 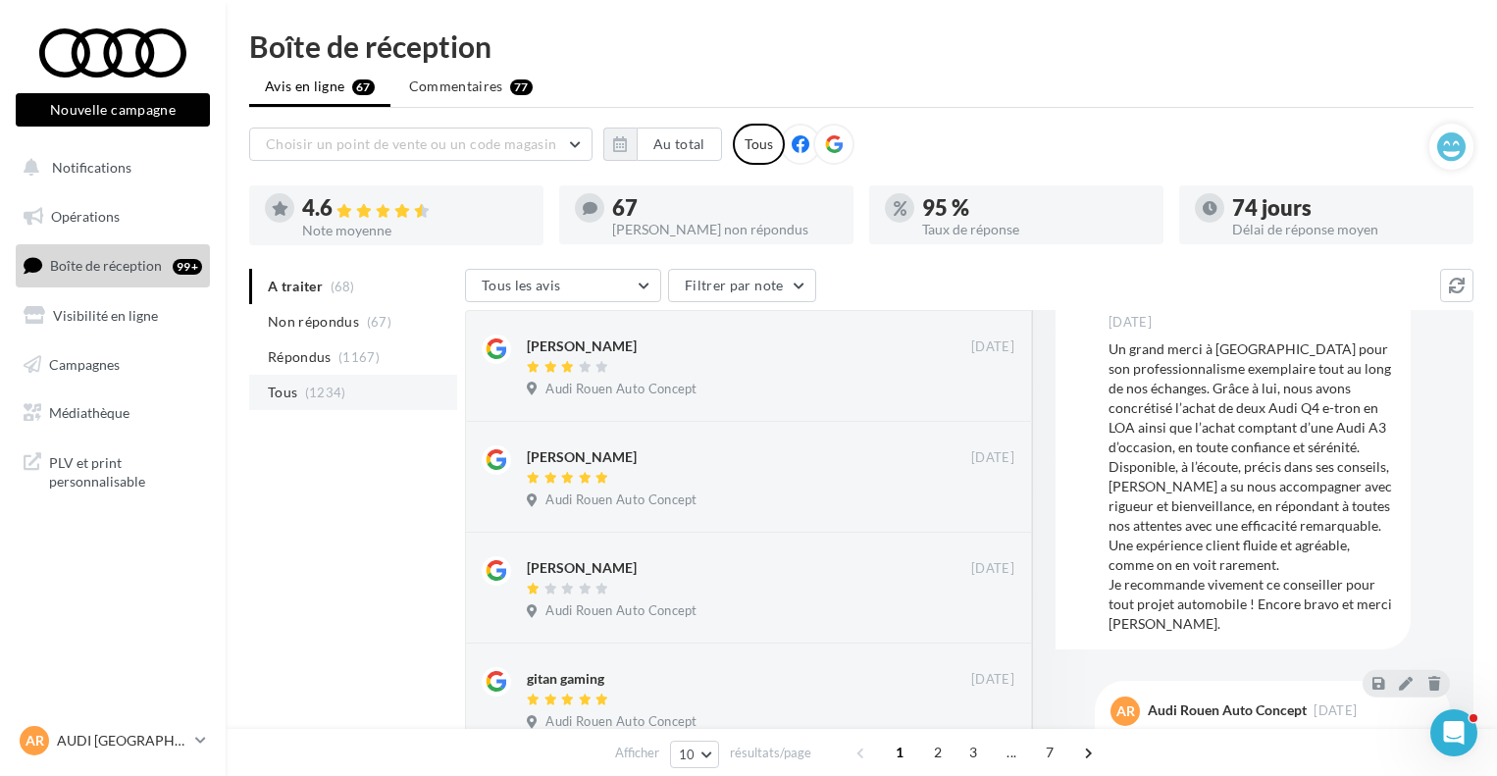 What do you see at coordinates (456, 86) in the screenshot?
I see `span: Commentaires` at bounding box center [456, 86].